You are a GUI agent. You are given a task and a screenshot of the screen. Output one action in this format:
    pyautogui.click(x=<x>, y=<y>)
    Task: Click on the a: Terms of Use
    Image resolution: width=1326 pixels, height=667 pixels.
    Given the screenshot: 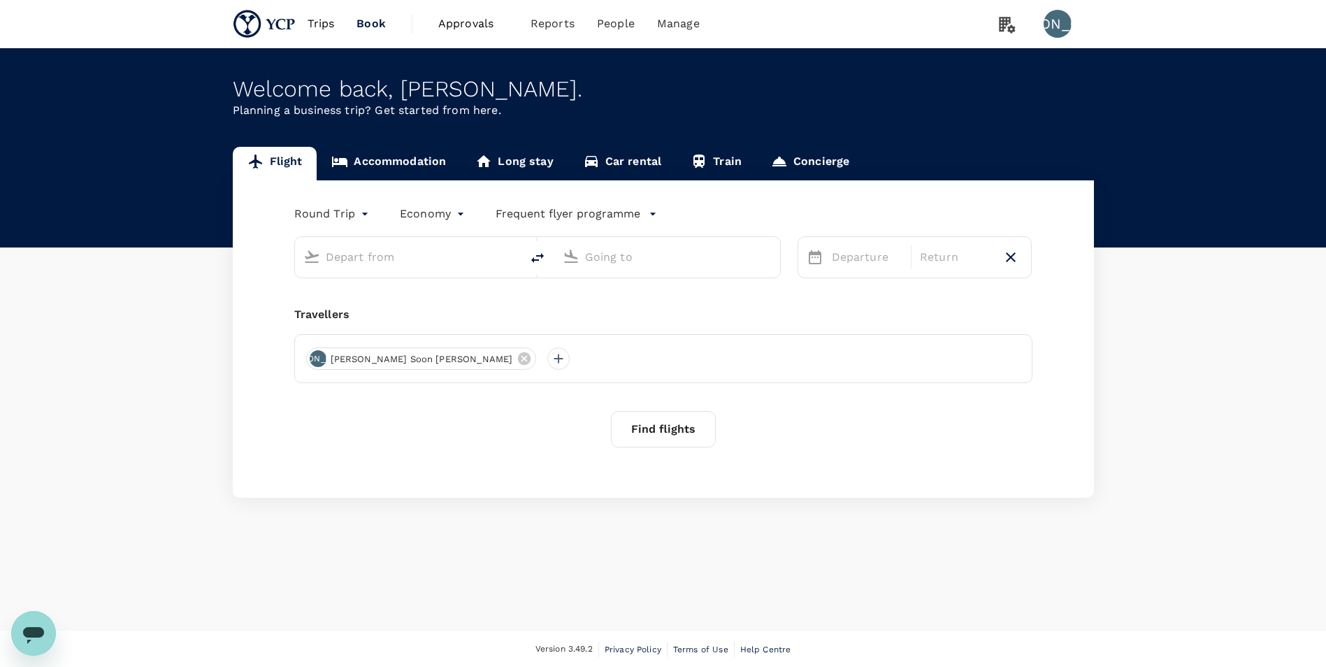 What is the action you would take?
    pyautogui.click(x=701, y=650)
    